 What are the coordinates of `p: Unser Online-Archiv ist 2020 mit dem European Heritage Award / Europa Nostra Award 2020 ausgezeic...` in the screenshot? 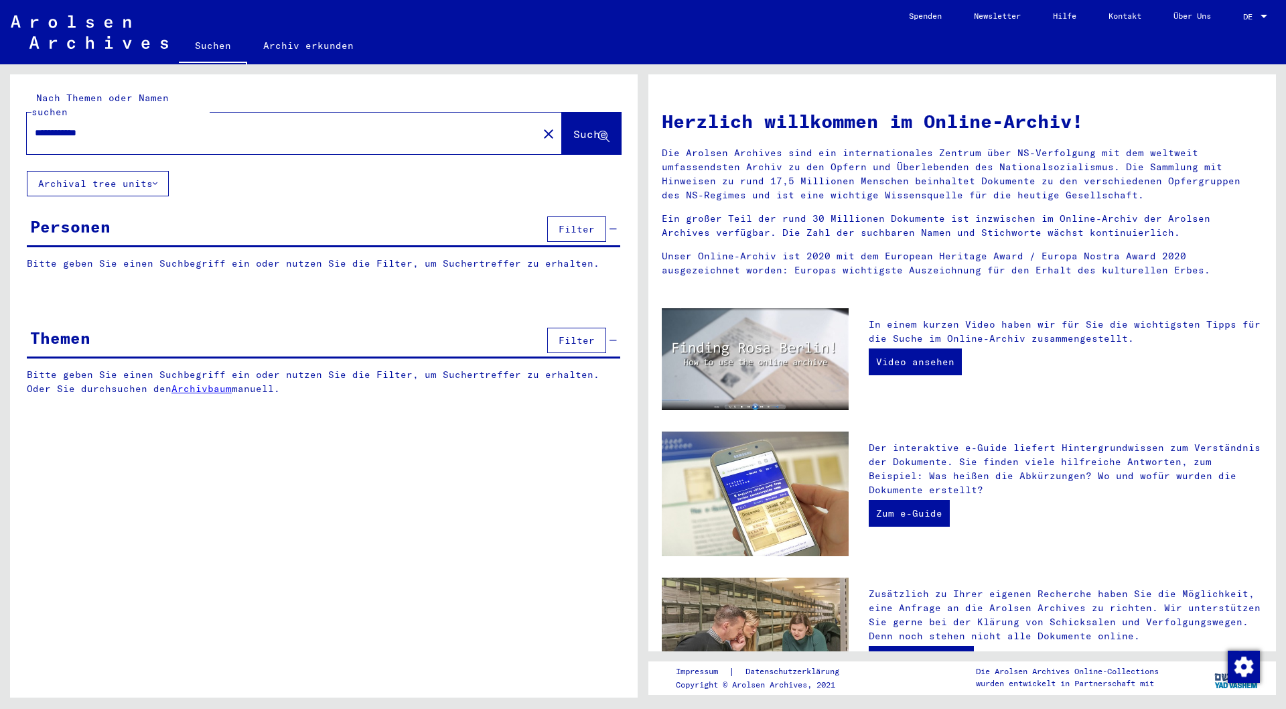 It's located at (962, 263).